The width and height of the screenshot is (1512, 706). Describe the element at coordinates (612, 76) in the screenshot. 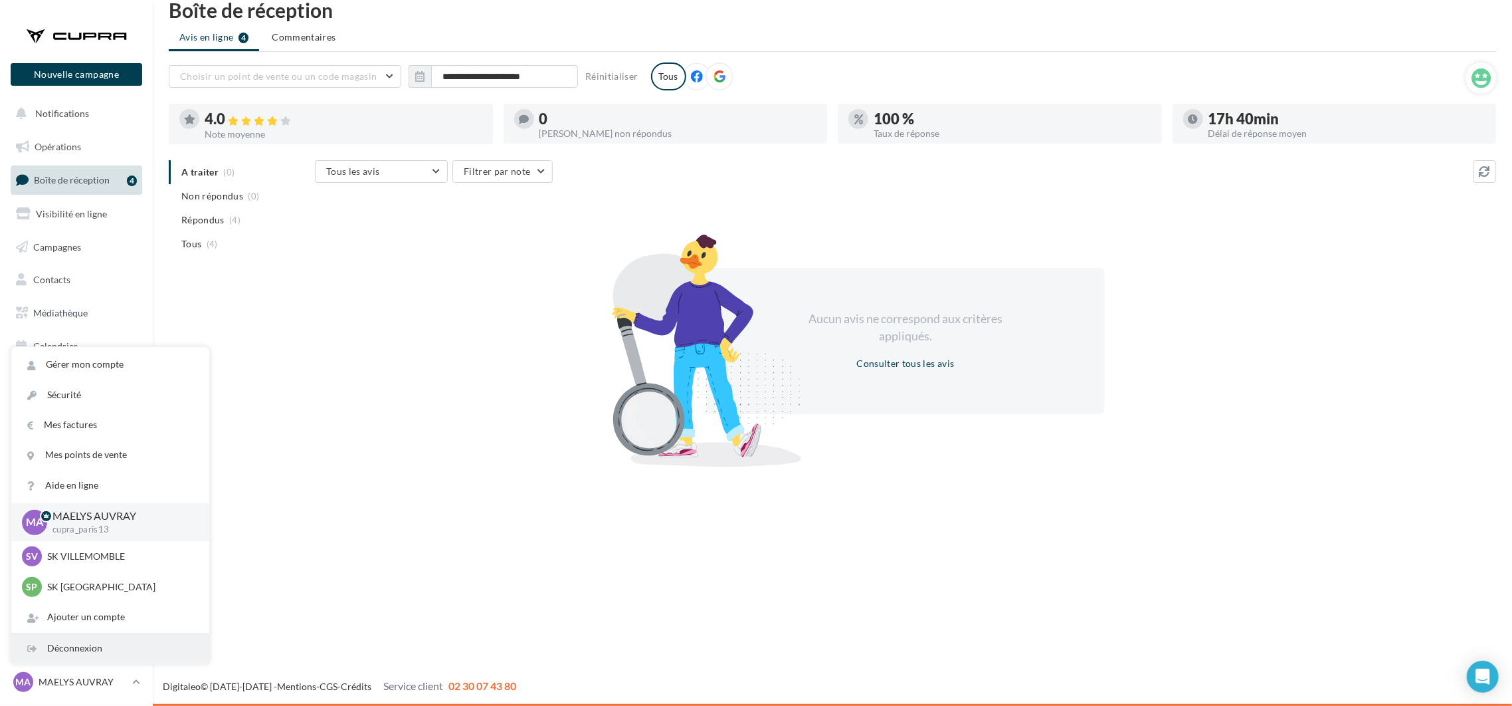

I see `button: Réinitialiser` at that location.